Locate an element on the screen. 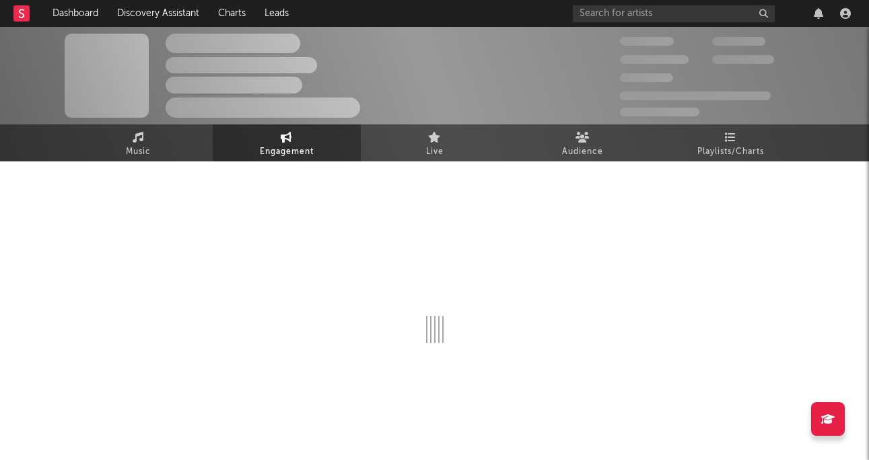 The image size is (869, 460). span: Jump Score: 85.0 is located at coordinates (659, 112).